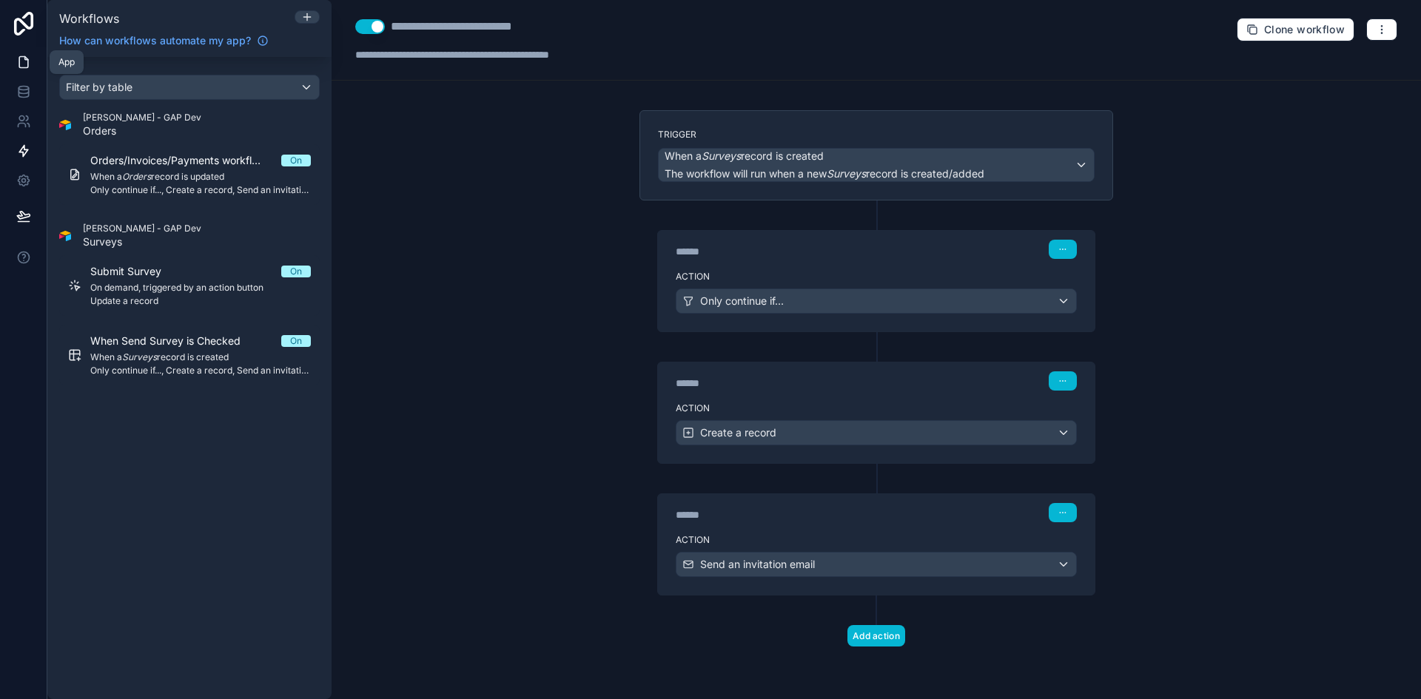  What do you see at coordinates (186, 161) in the screenshot?
I see `span: Orders/Invoices/Payments workflow #1` at bounding box center [186, 161].